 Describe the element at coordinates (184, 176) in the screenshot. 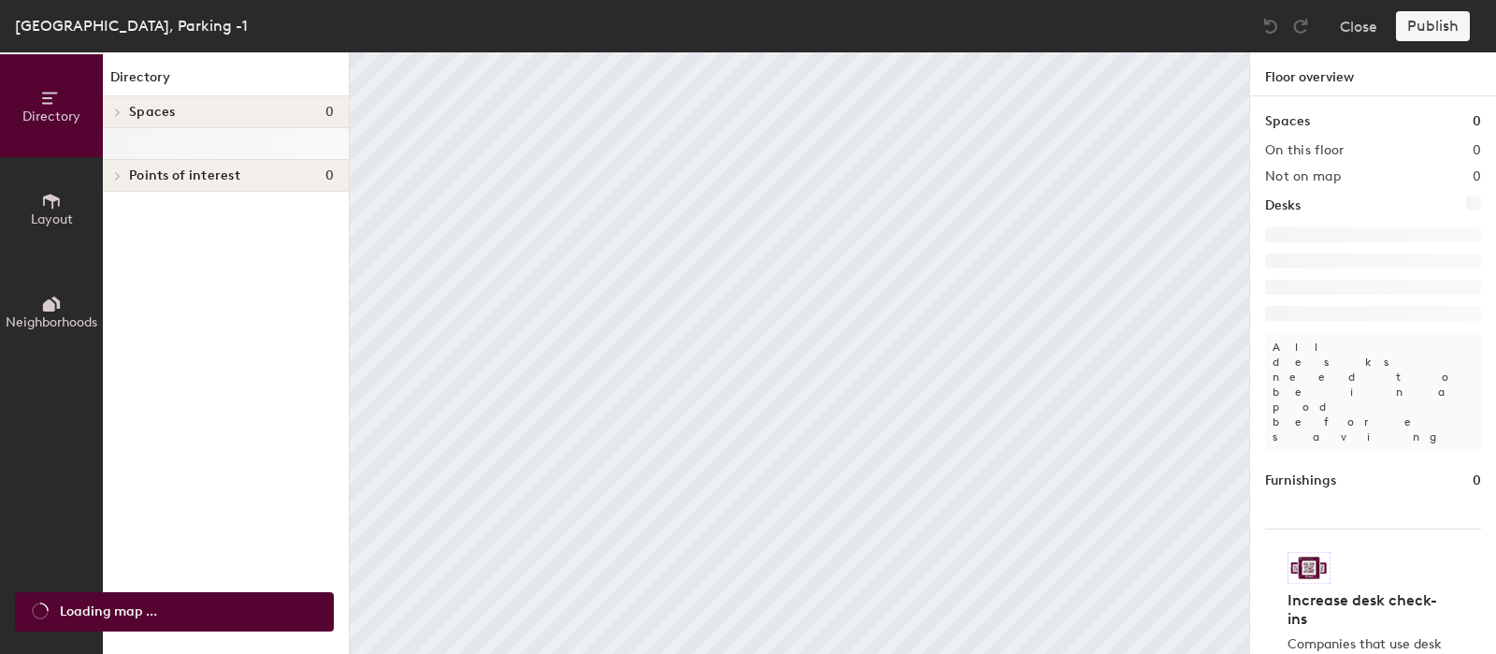

I see `span: Points of interest` at that location.